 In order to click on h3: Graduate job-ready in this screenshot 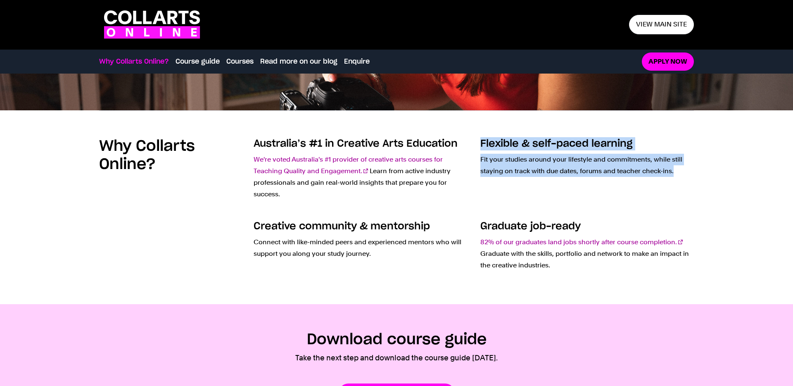, I will do `click(587, 226)`.